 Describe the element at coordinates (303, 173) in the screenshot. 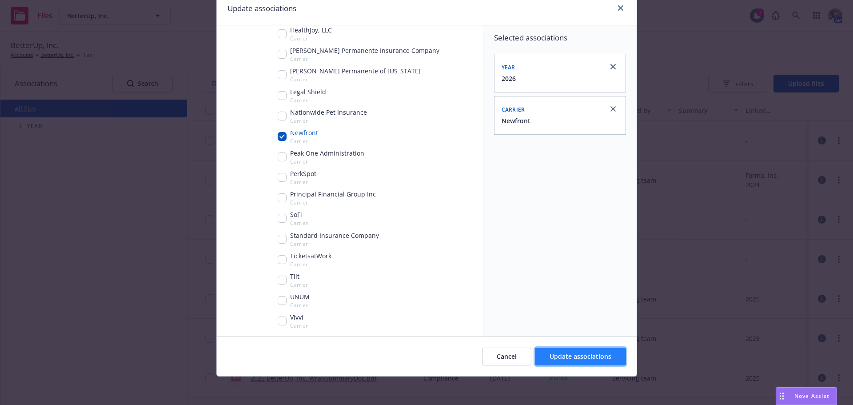

I see `span: PerkSpot` at that location.